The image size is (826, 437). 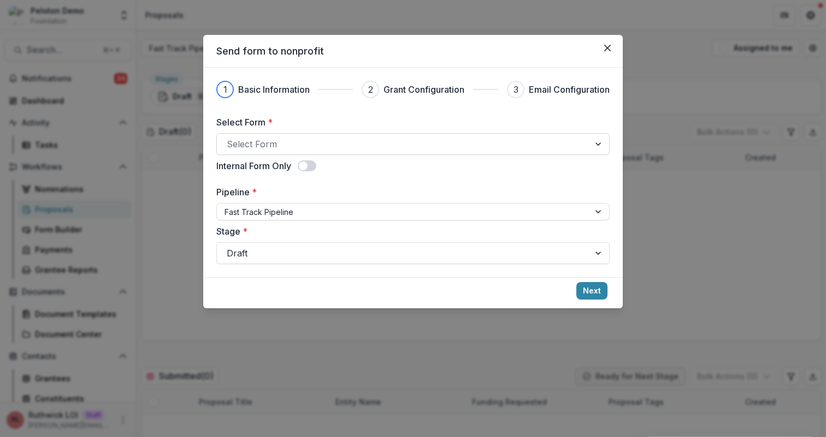 I want to click on h3: Basic Information, so click(x=274, y=90).